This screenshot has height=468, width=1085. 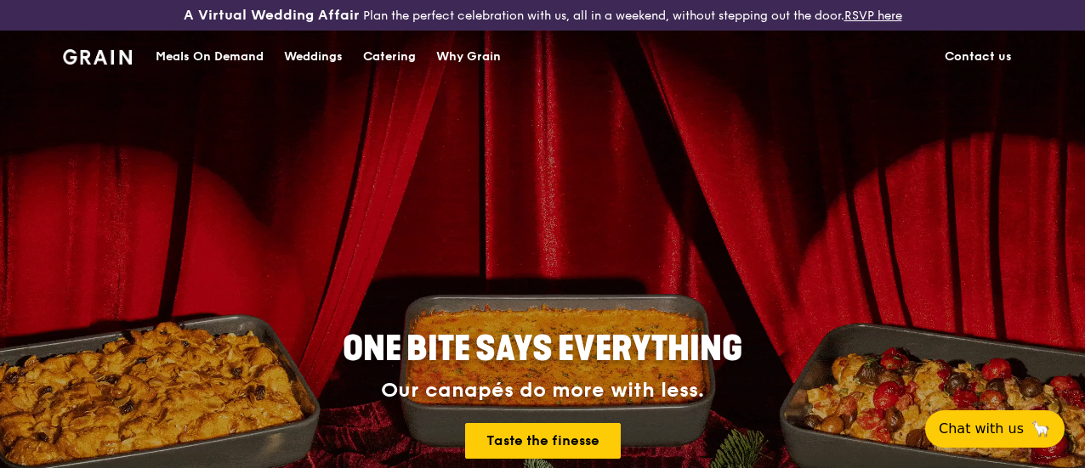 What do you see at coordinates (542, 441) in the screenshot?
I see `a: Taste the finesse` at bounding box center [542, 441].